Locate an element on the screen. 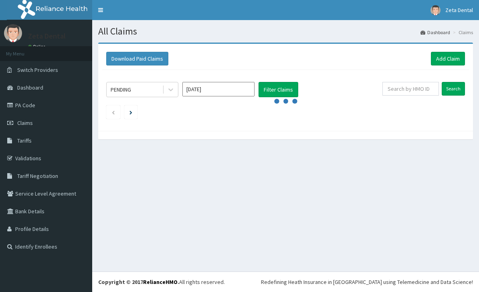 The width and height of the screenshot is (479, 292). a: Next page is located at coordinates (131, 112).